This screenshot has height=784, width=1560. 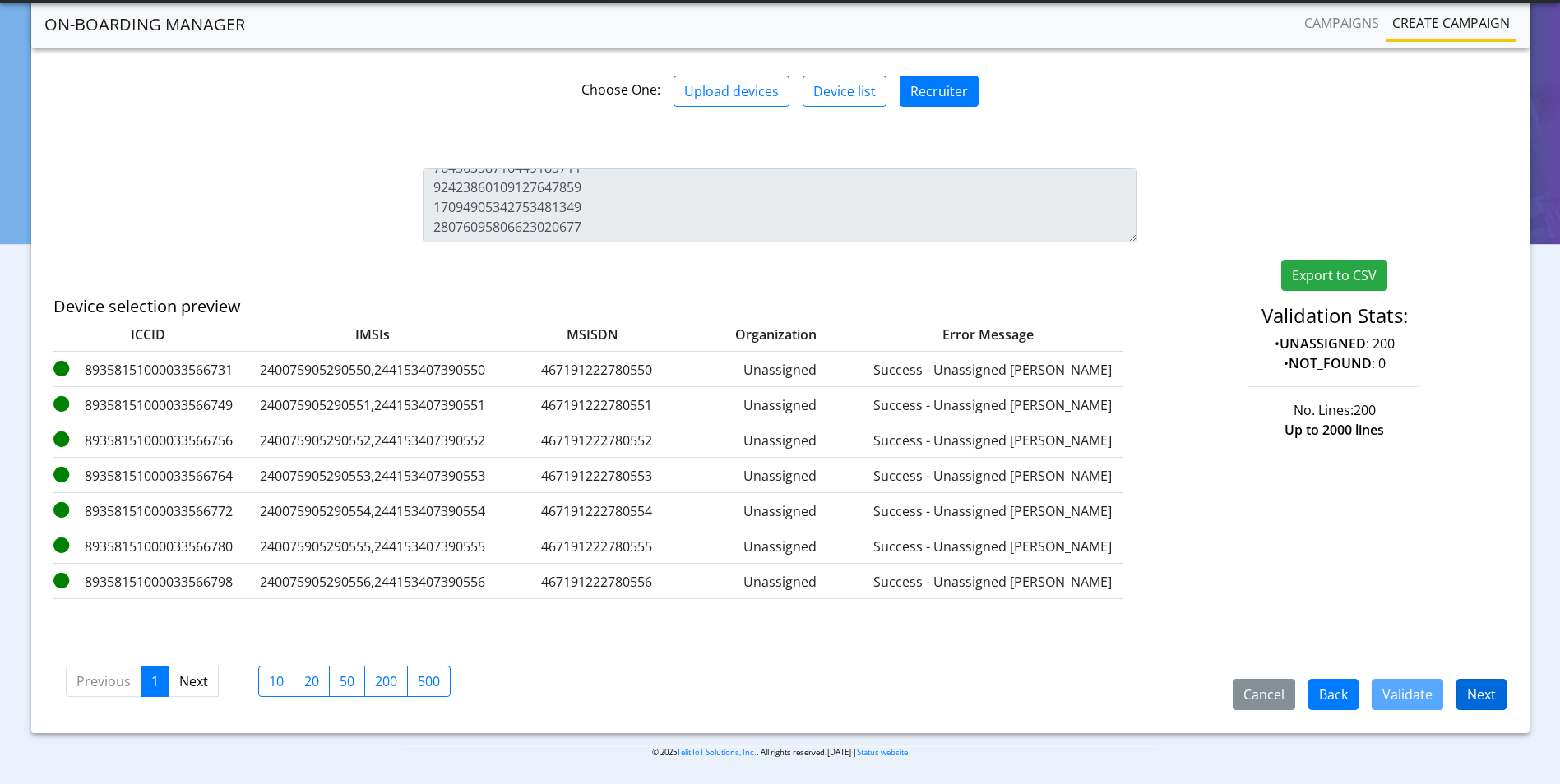 What do you see at coordinates (312, 681) in the screenshot?
I see `label: 20` at bounding box center [312, 681].